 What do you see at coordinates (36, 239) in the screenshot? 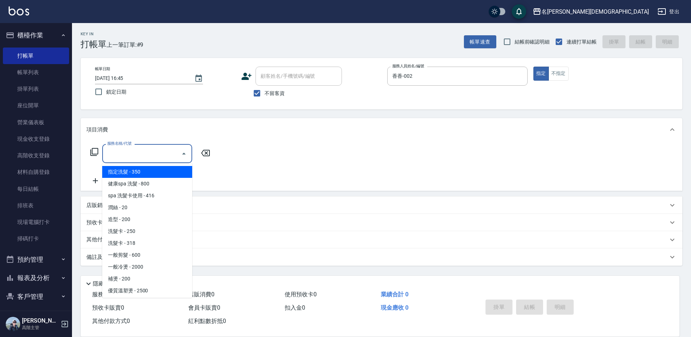
I see `a: 掃碼打卡` at bounding box center [36, 239].